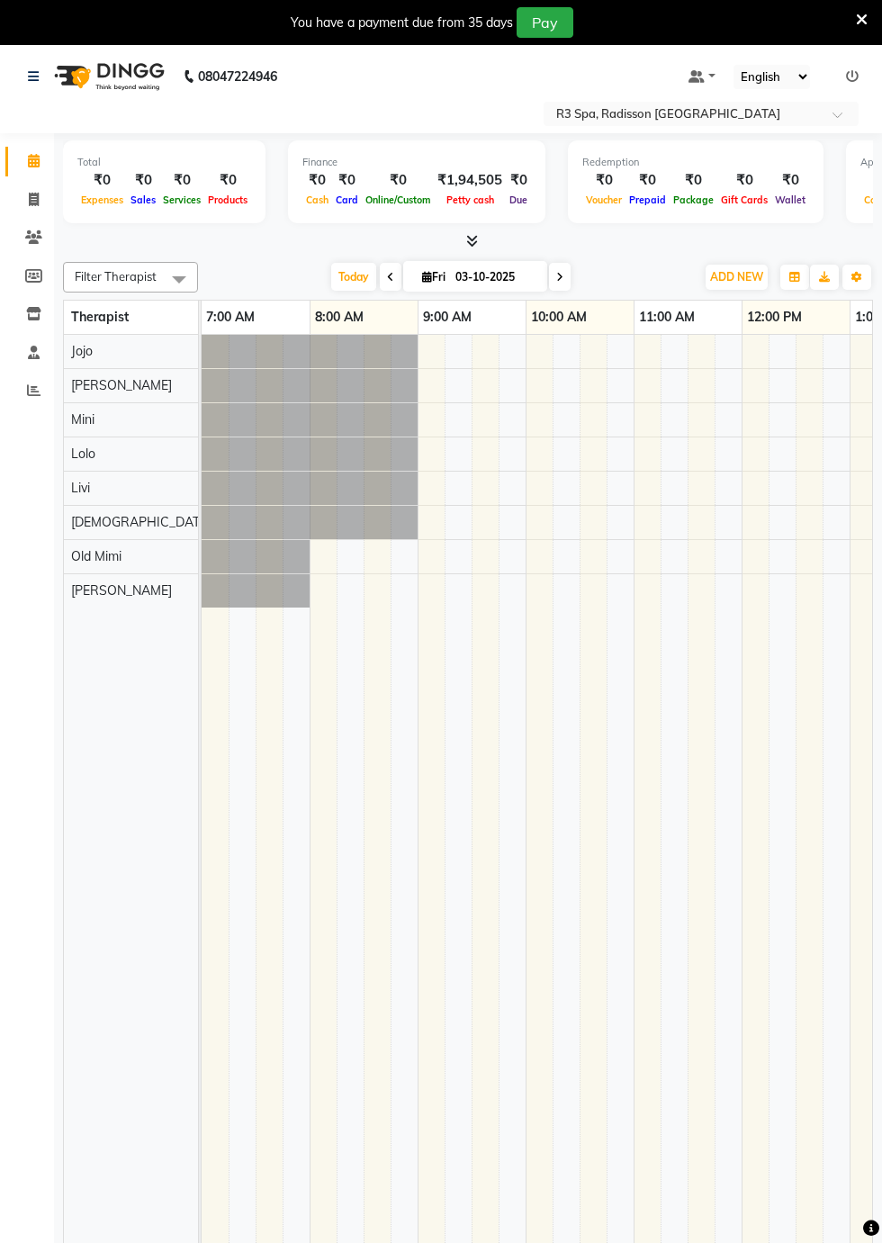 Image resolution: width=882 pixels, height=1243 pixels. Describe the element at coordinates (82, 351) in the screenshot. I see `span: Jojo` at that location.